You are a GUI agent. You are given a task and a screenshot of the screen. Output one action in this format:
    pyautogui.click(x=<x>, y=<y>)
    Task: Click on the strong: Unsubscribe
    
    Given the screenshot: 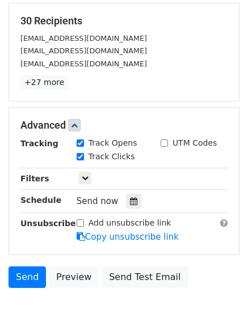 What is the action you would take?
    pyautogui.click(x=48, y=223)
    